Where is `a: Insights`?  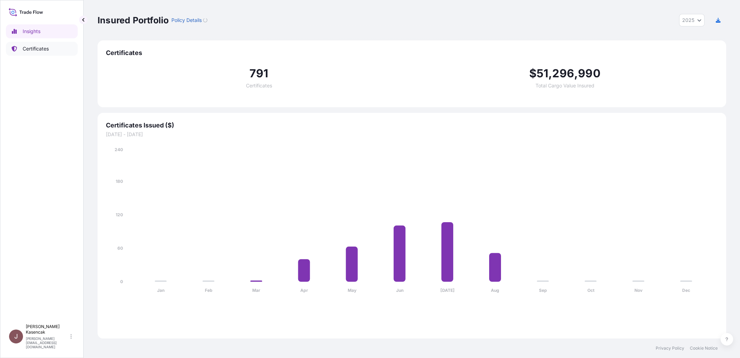 a: Insights is located at coordinates (42, 31).